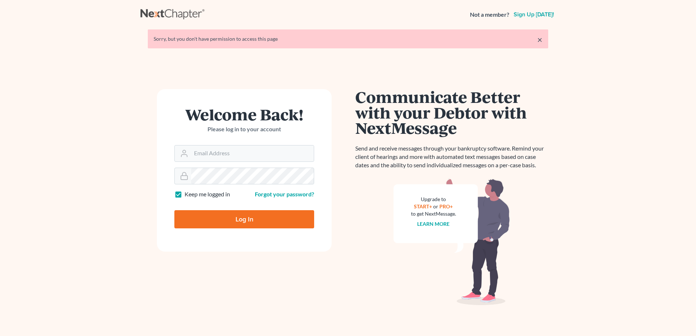 Image resolution: width=696 pixels, height=336 pixels. Describe the element at coordinates (244, 129) in the screenshot. I see `p: Please log in to your account` at that location.